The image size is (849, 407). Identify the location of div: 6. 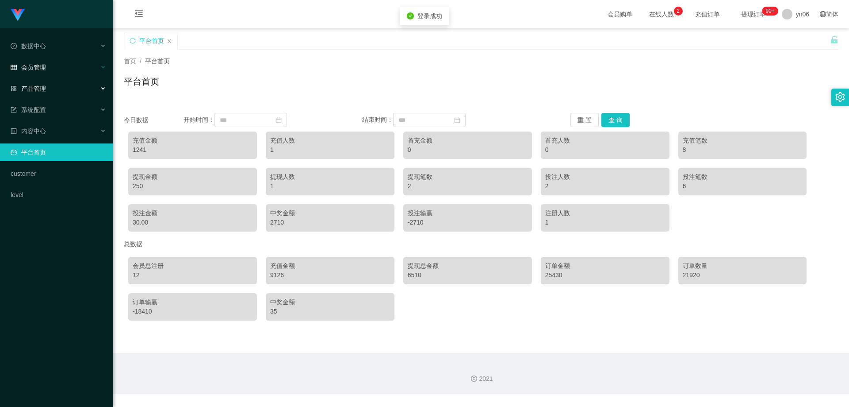
(743, 186).